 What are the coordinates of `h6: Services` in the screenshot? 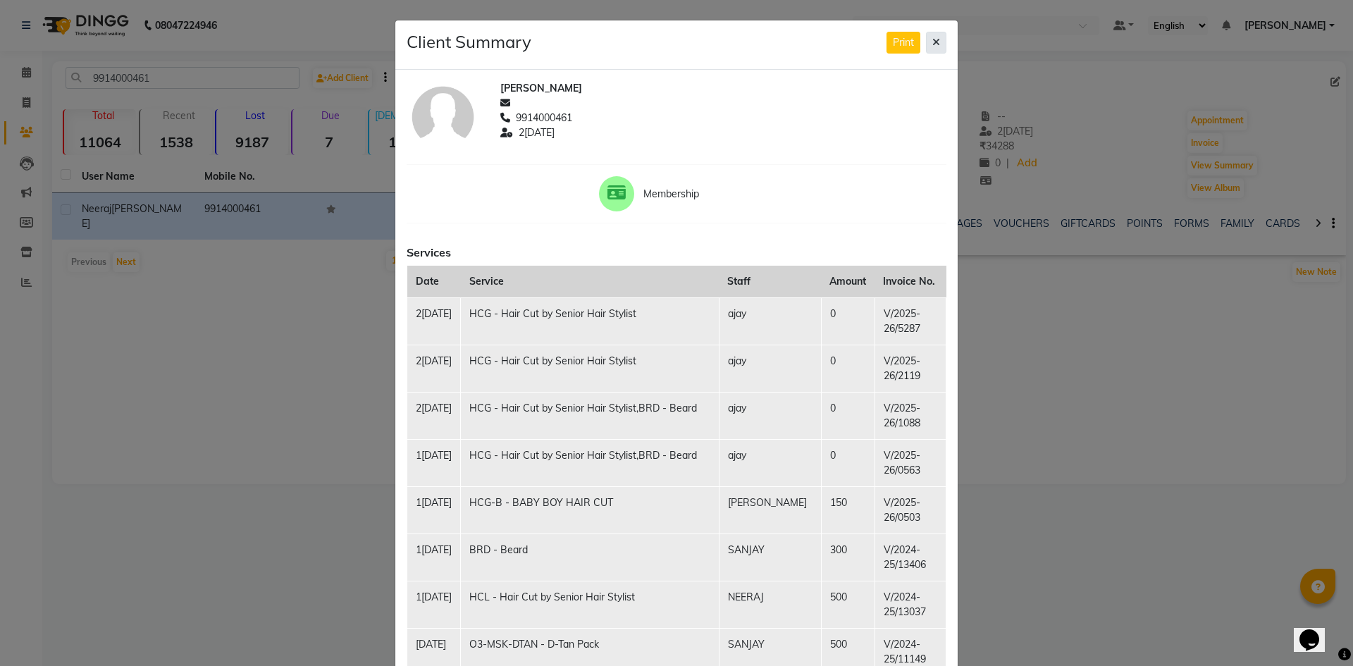 It's located at (676, 252).